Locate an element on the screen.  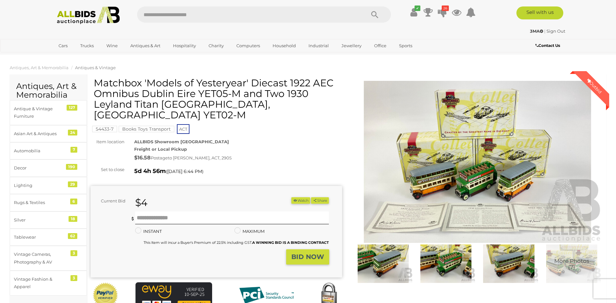
mark: Books Toys Transport is located at coordinates (147, 129).